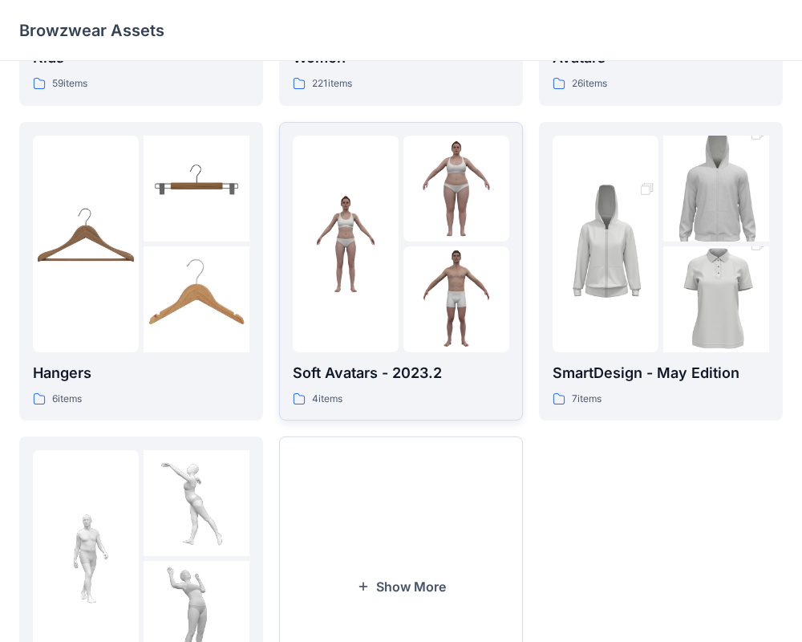 Image resolution: width=802 pixels, height=642 pixels. I want to click on a: folder 1folder 2folder 3SmartDesign - May Edition7items, so click(661, 271).